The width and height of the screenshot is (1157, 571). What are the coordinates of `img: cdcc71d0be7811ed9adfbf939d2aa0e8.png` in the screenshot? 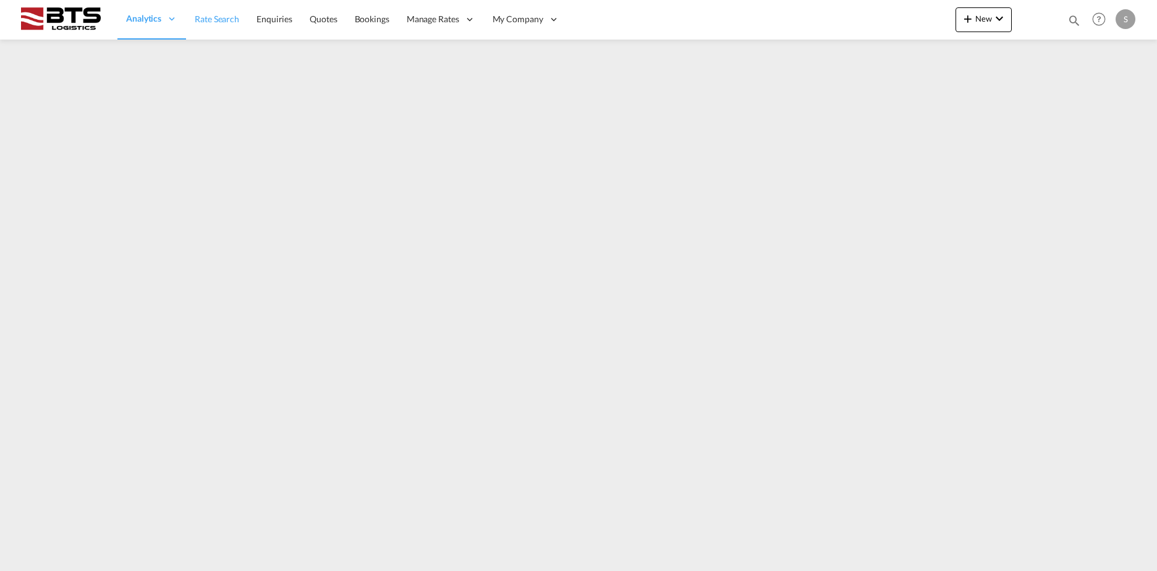 It's located at (60, 19).